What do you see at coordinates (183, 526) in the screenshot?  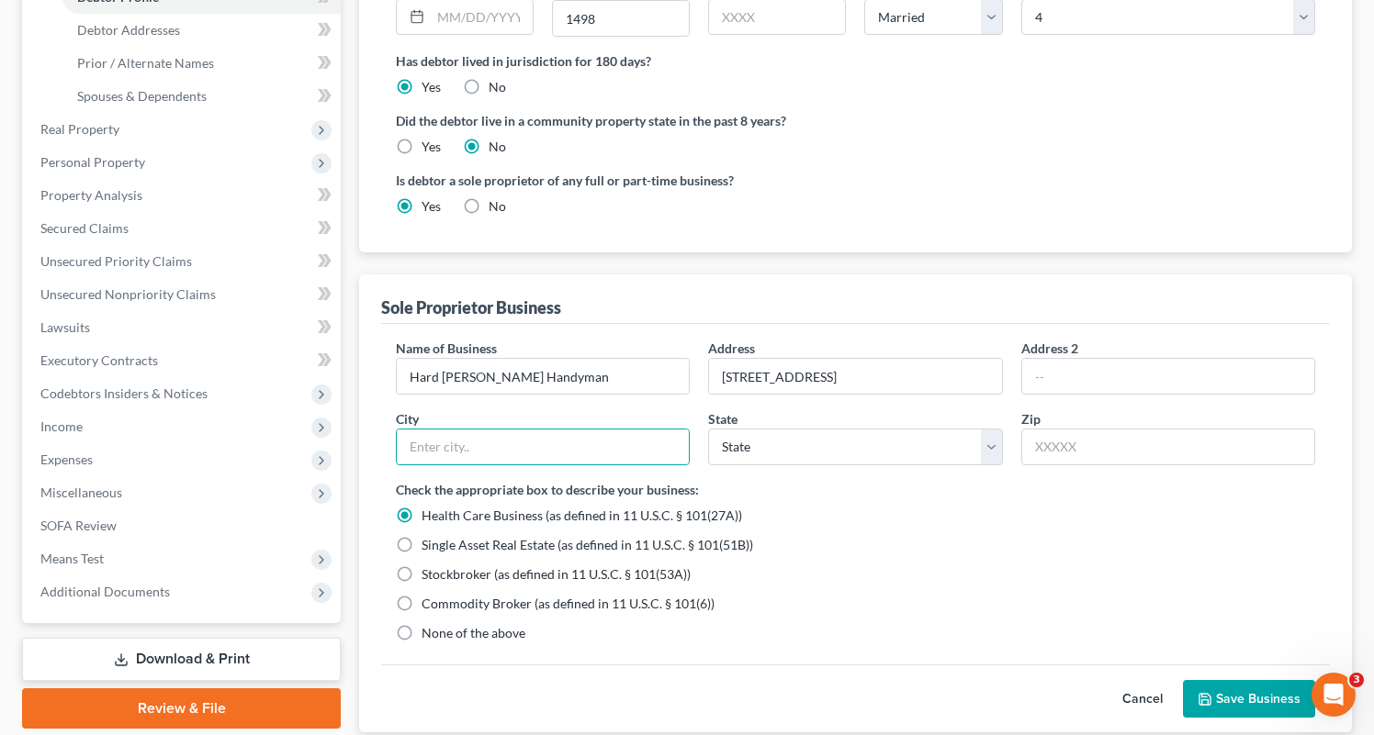 I see `a: SOFA Review` at bounding box center [183, 526].